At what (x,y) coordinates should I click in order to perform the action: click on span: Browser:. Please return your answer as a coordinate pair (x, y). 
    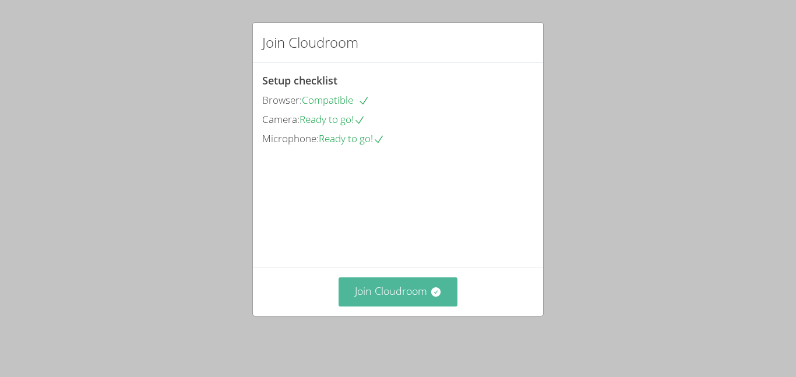
    Looking at the image, I should click on (282, 100).